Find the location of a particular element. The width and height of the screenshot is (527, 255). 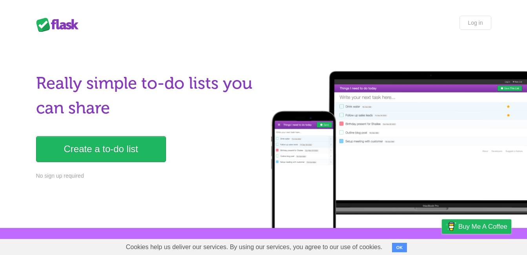

button: OK is located at coordinates (399, 248).